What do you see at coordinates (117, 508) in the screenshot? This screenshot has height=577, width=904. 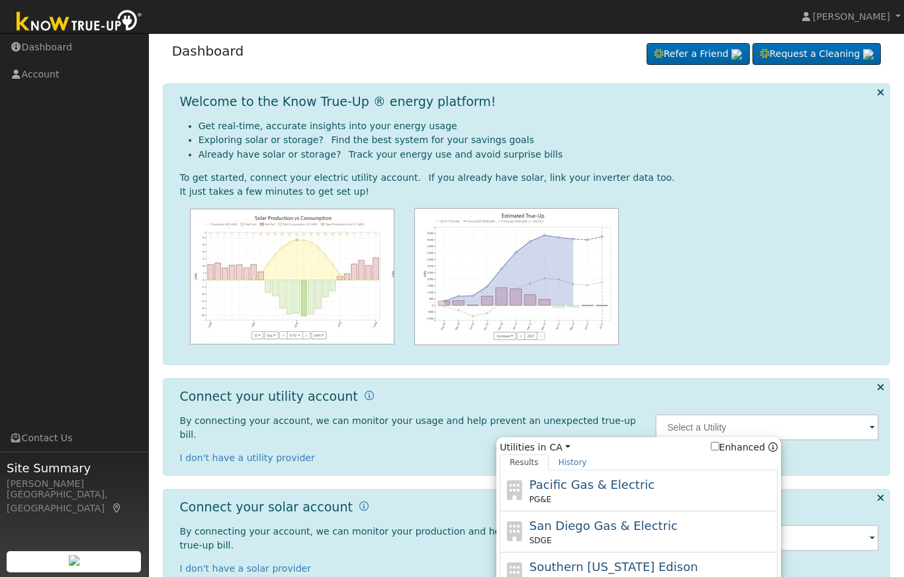 I see `a: Map` at bounding box center [117, 508].